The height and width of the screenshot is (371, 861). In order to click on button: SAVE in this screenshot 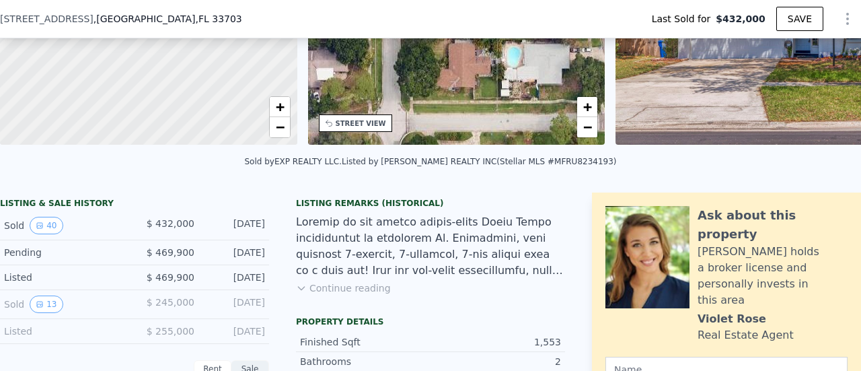, I will do `click(800, 19)`.